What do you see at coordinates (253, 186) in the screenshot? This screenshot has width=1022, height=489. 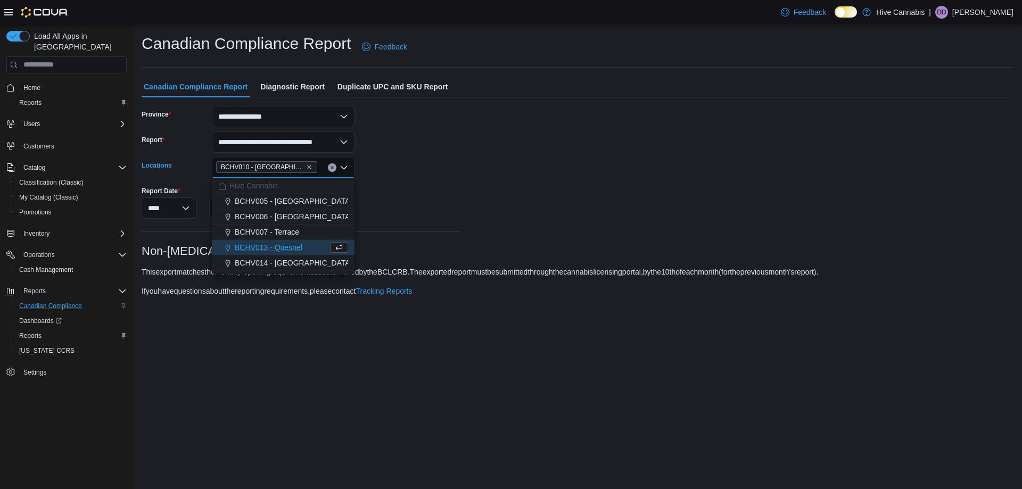 I see `span: Hive Cannabis` at bounding box center [253, 186].